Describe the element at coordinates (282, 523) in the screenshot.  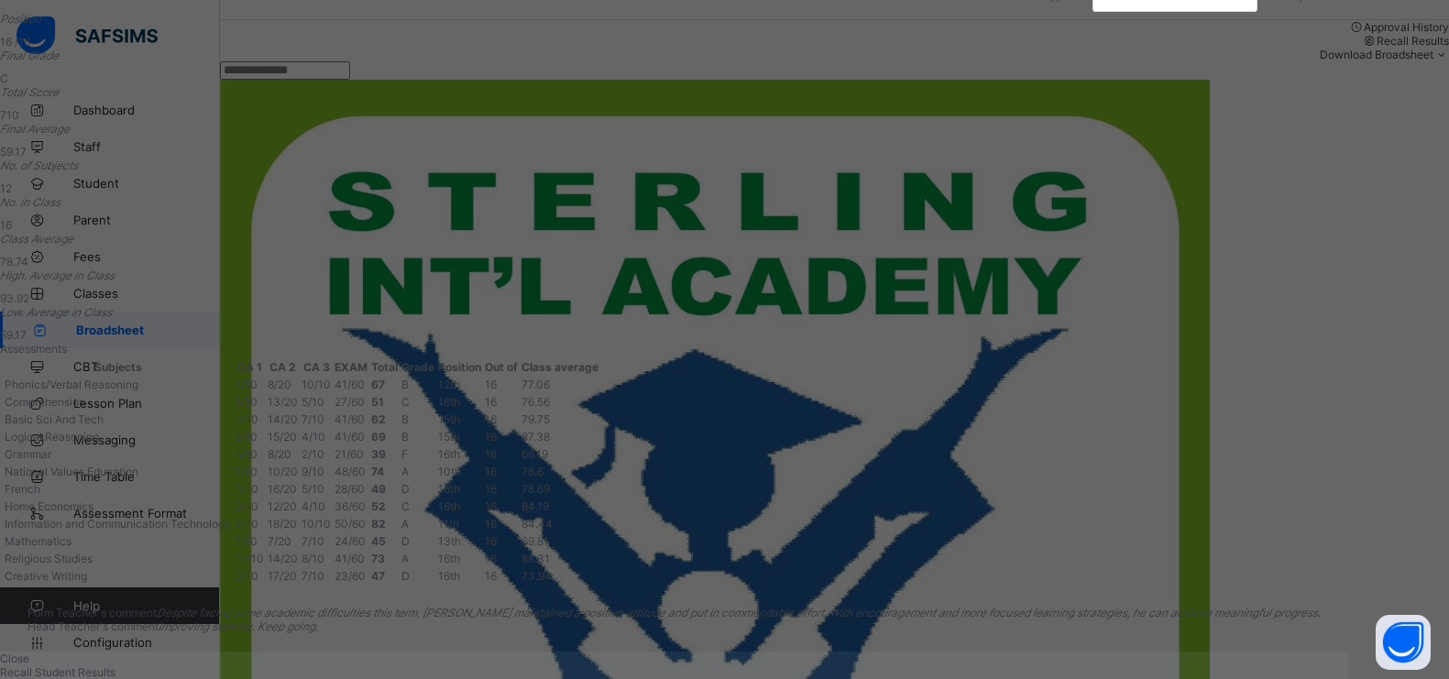
I see `span: 18` at that location.